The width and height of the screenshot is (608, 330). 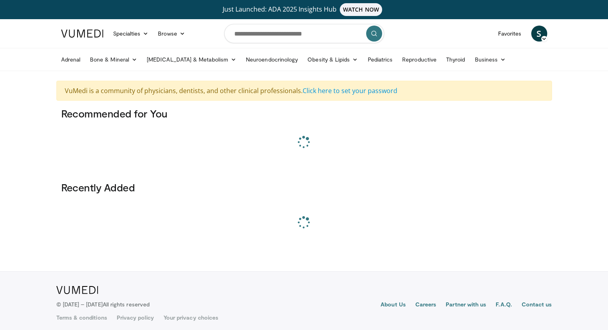 I want to click on a: Obesity & Lipids, so click(x=333, y=60).